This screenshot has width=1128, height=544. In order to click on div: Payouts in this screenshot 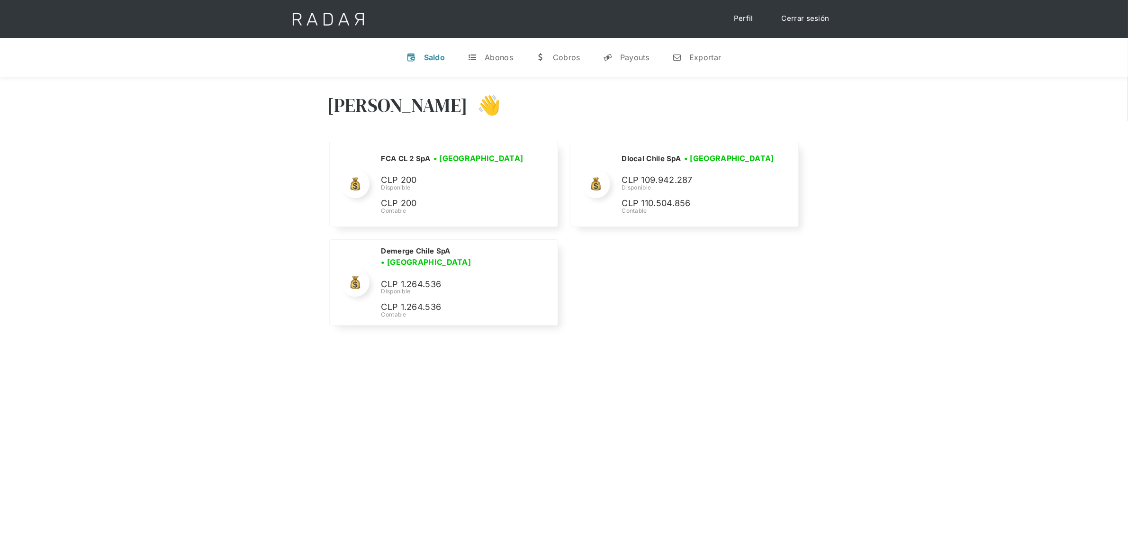, I will do `click(635, 57)`.